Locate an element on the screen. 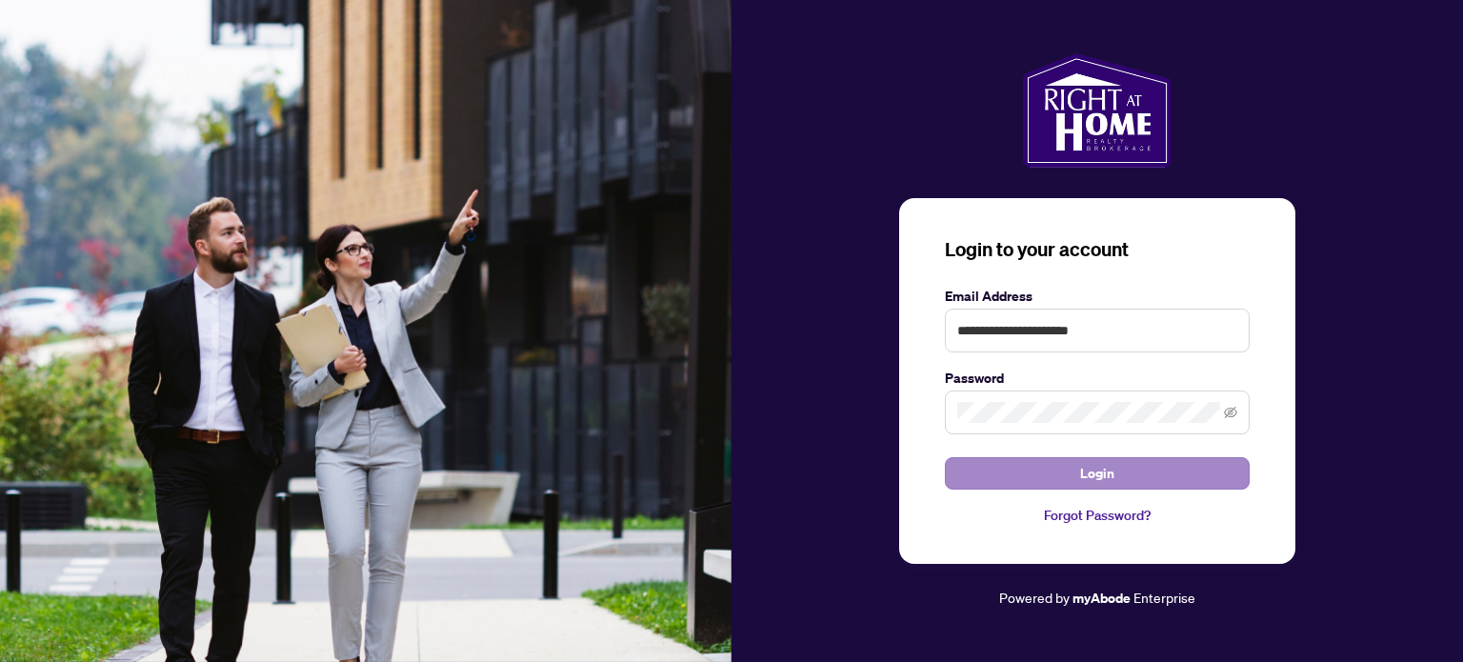  h3: Login to your account is located at coordinates (1098, 250).